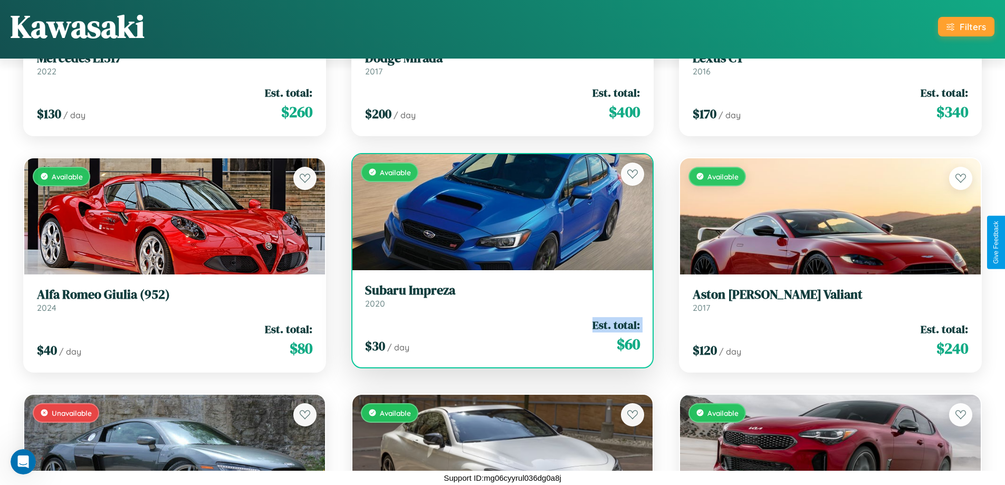 This screenshot has width=1005, height=485. Describe the element at coordinates (375, 345) in the screenshot. I see `span: $ 30` at that location.